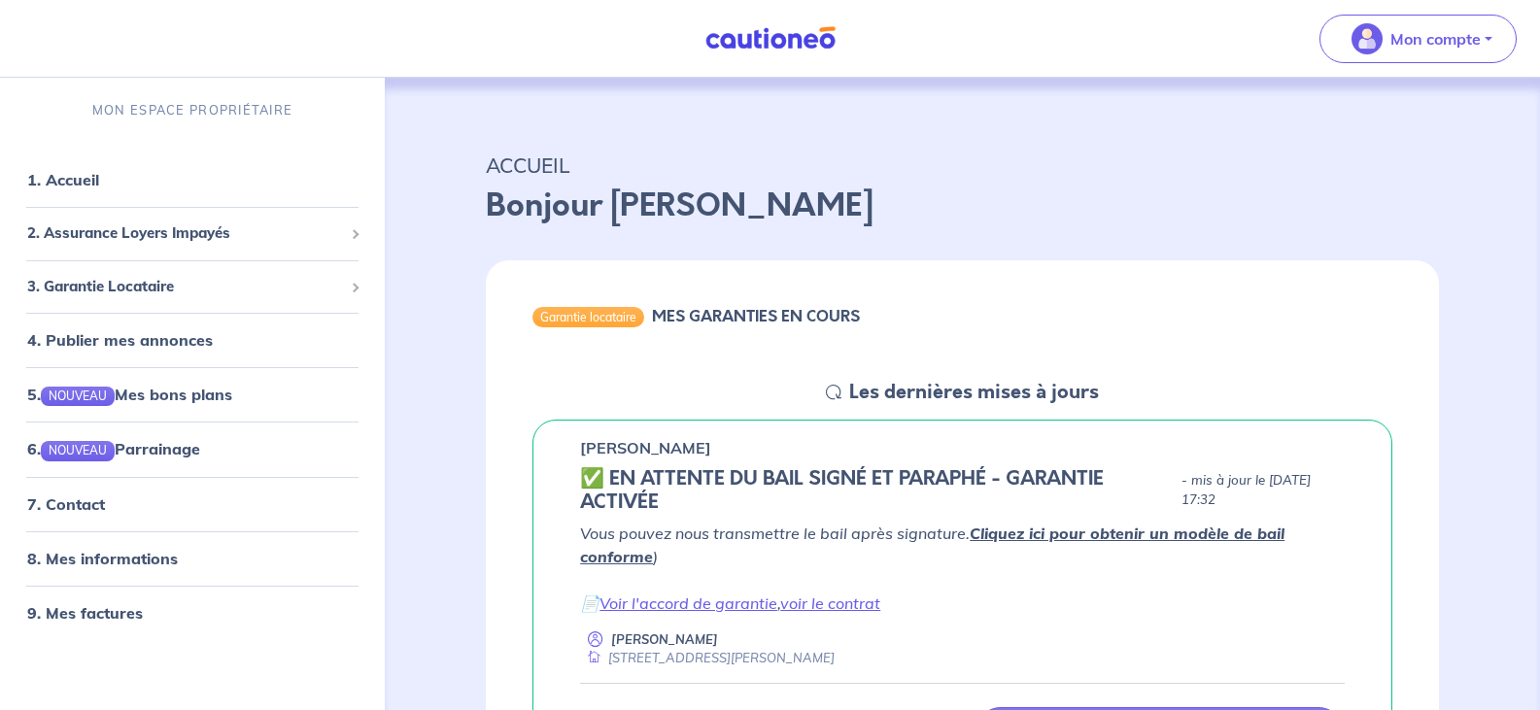 Image resolution: width=1540 pixels, height=710 pixels. I want to click on div: Garantie locataire, so click(588, 317).